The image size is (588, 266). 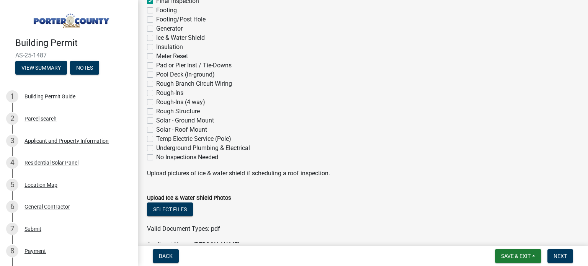 I want to click on div: Payment, so click(x=35, y=251).